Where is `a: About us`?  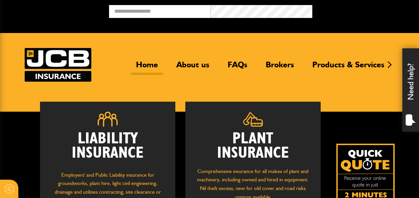
a: About us is located at coordinates (193, 67).